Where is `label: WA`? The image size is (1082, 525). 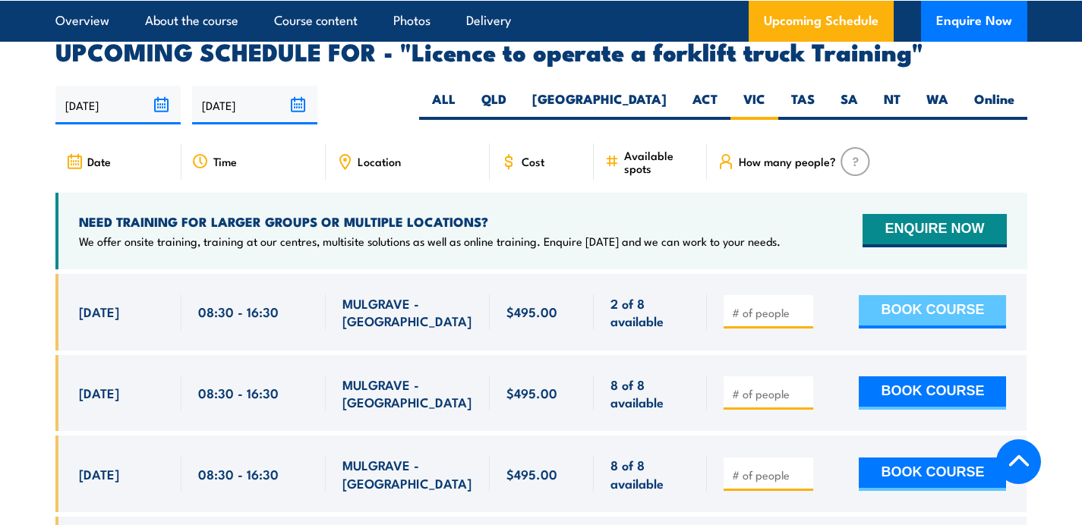 label: WA is located at coordinates (937, 105).